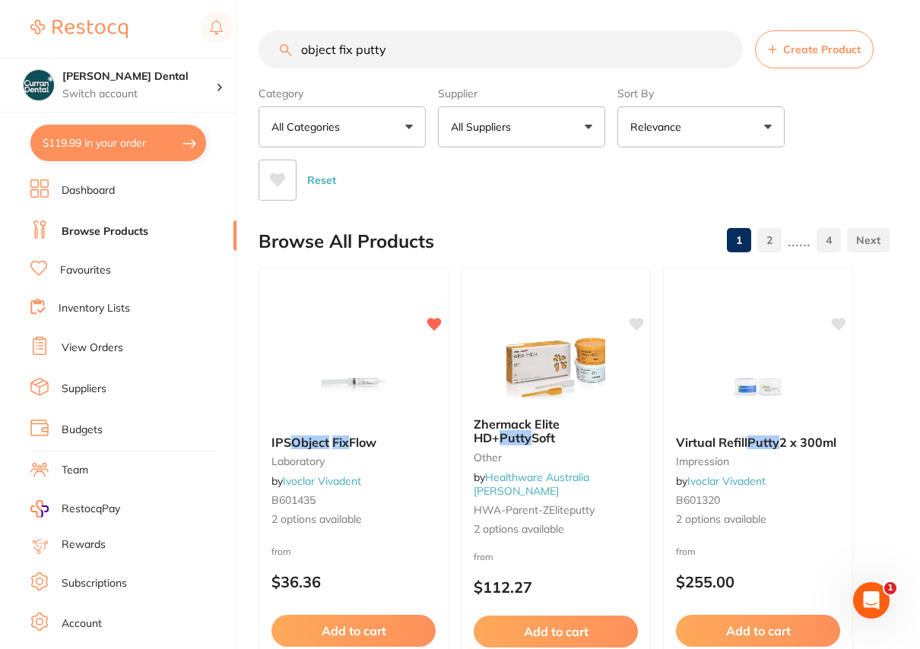 Image resolution: width=920 pixels, height=649 pixels. I want to click on p: Switch account, so click(139, 94).